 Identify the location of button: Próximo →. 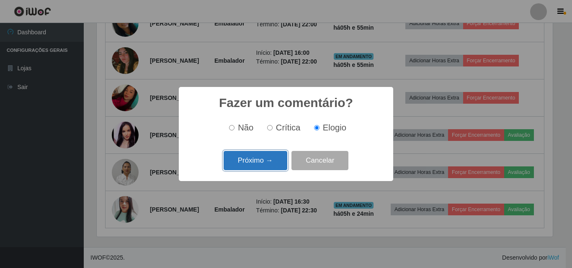
(255, 161).